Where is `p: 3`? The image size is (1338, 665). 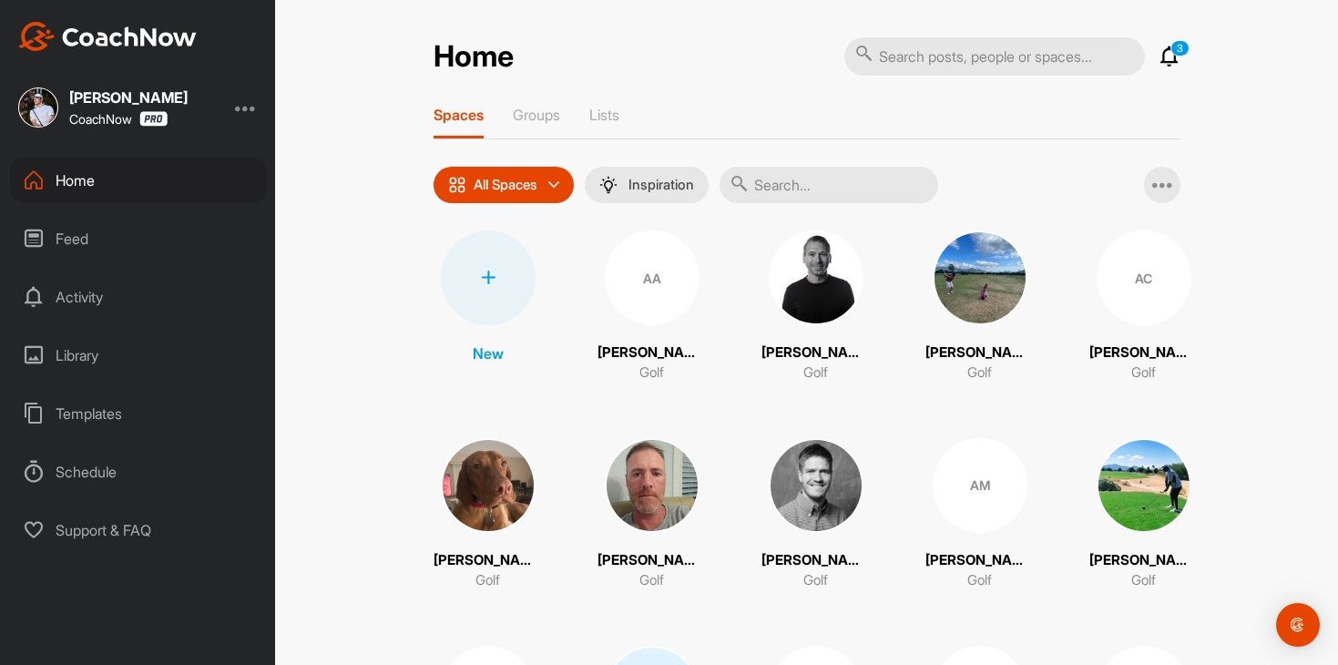 p: 3 is located at coordinates (1180, 48).